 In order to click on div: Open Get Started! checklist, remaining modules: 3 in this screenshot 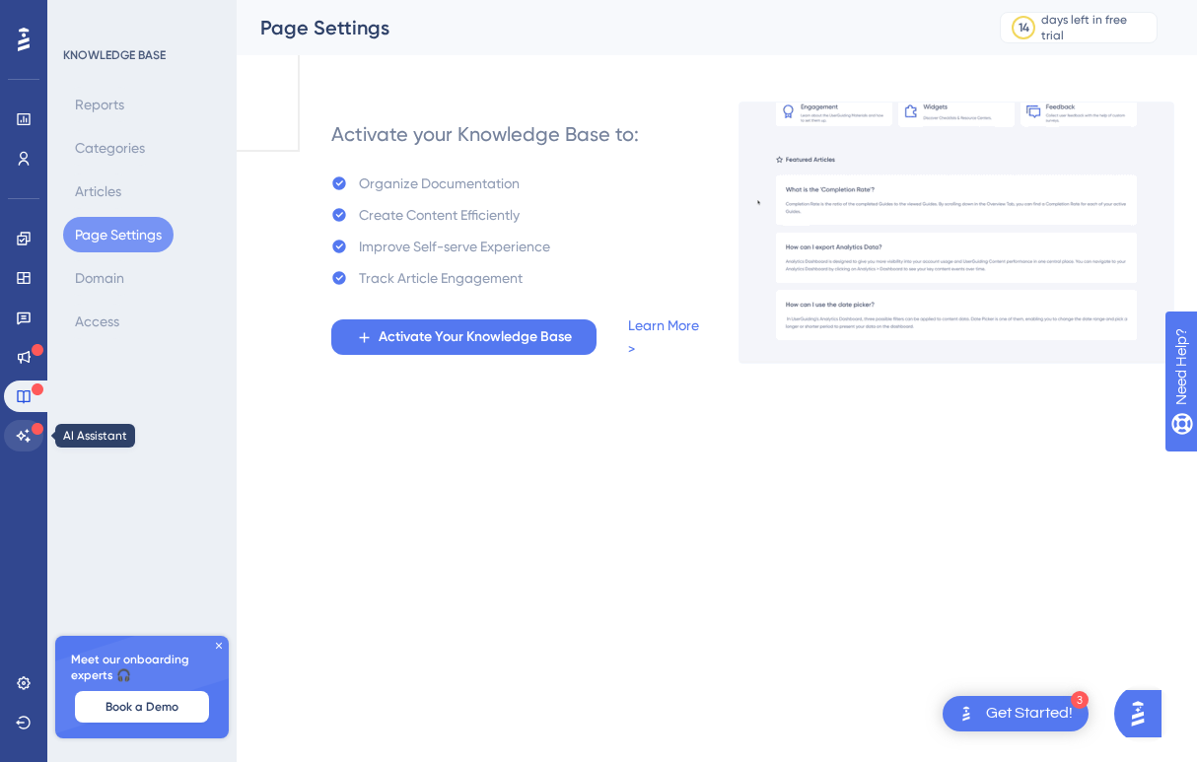, I will do `click(1016, 714)`.